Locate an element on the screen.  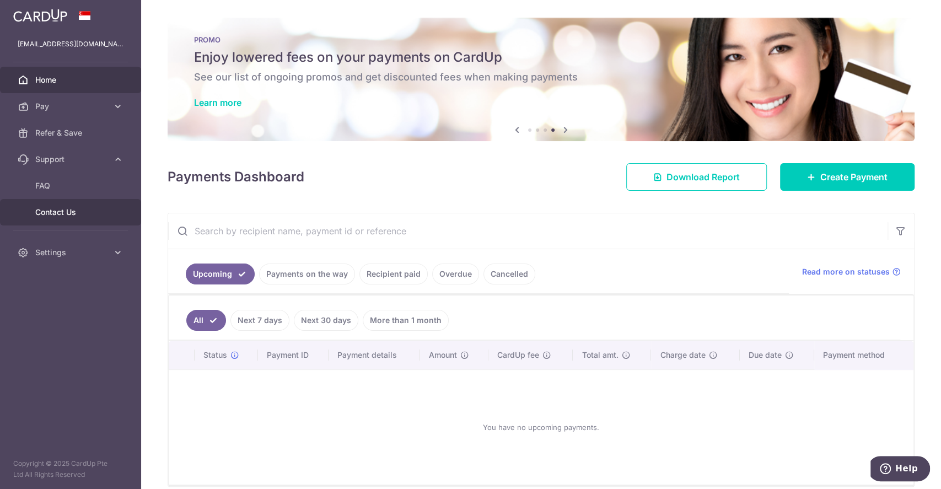
a: Download Report is located at coordinates (696, 177).